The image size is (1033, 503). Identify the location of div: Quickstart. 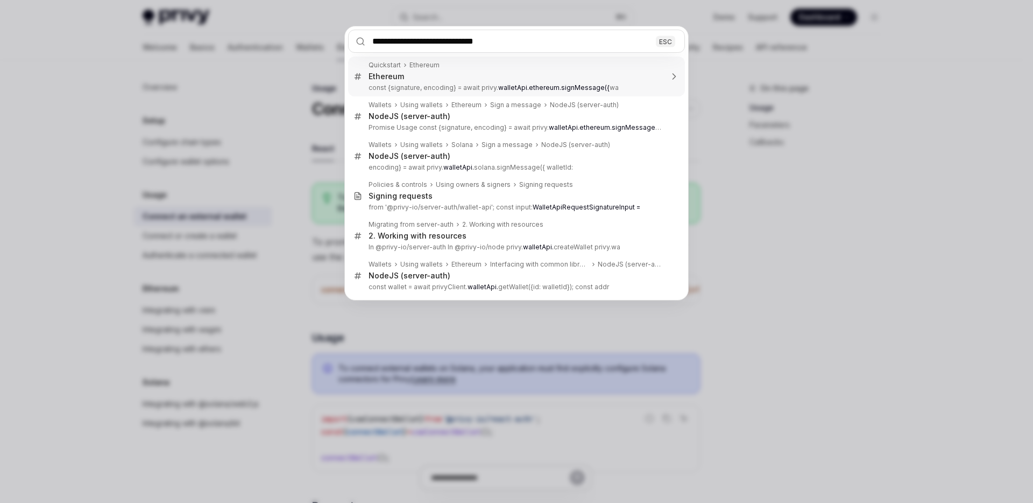
(385, 65).